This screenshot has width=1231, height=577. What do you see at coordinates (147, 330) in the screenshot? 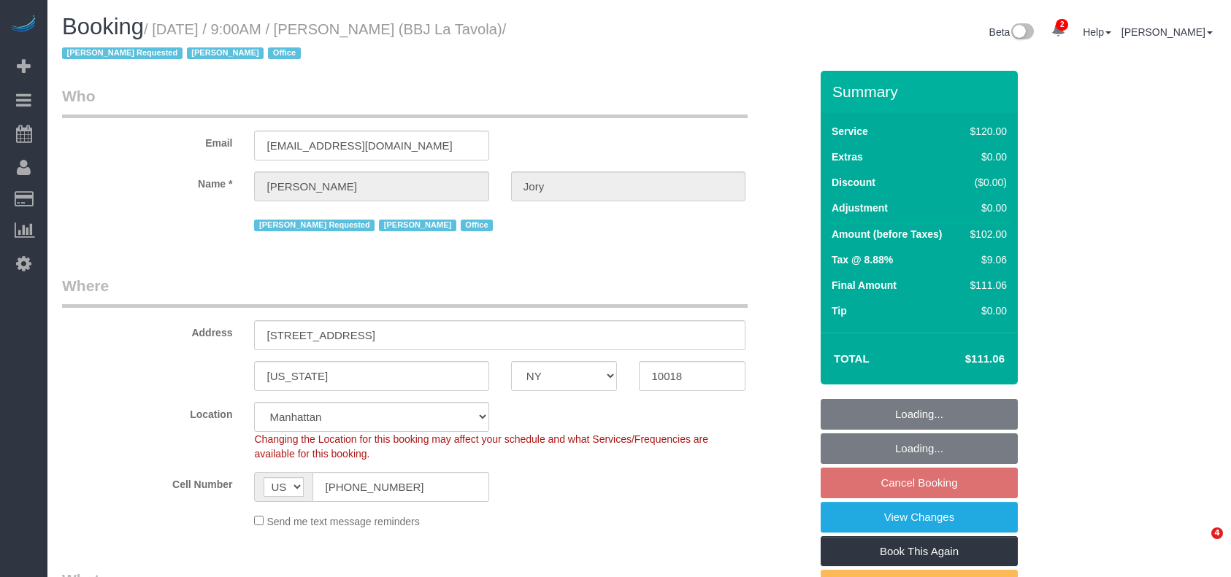
I see `label: Address` at bounding box center [147, 330].